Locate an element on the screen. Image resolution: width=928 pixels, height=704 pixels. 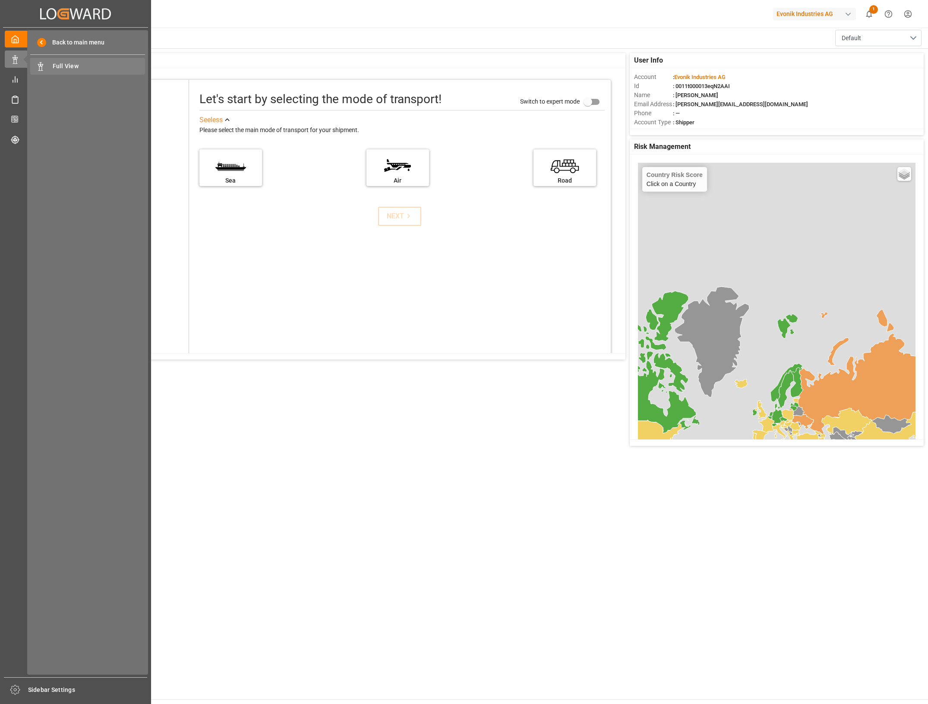
span: Sidebar Settings is located at coordinates (88, 690).